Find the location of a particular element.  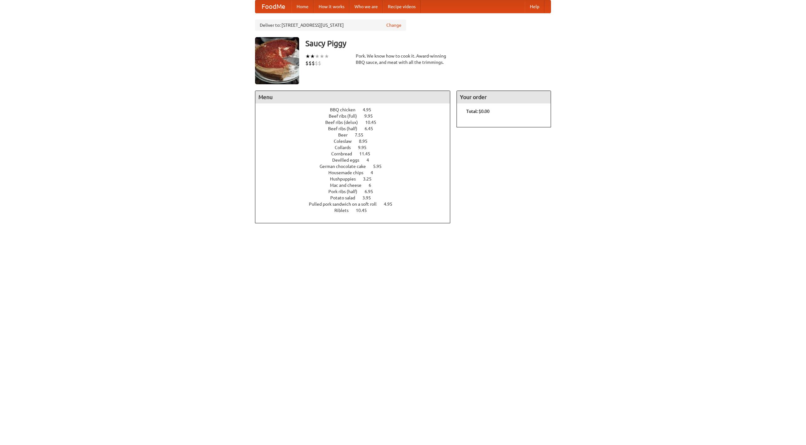

h3: Saucy Piggy is located at coordinates (428, 43).